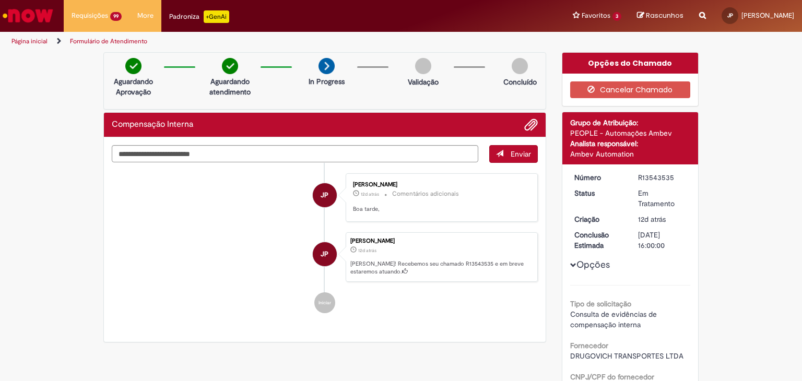 The image size is (802, 381). What do you see at coordinates (660, 16) in the screenshot?
I see `a: Rascunhos` at bounding box center [660, 16].